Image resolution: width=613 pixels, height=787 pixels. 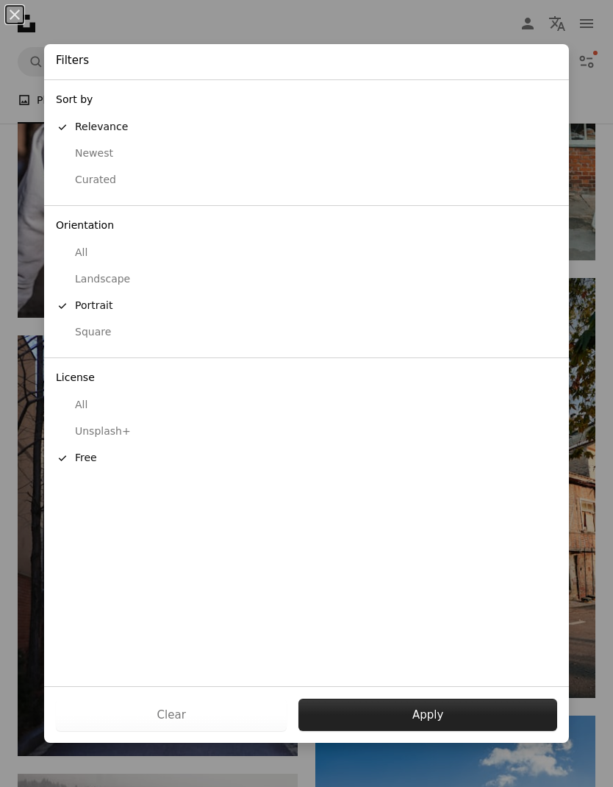 I want to click on h4: Filters, so click(x=72, y=60).